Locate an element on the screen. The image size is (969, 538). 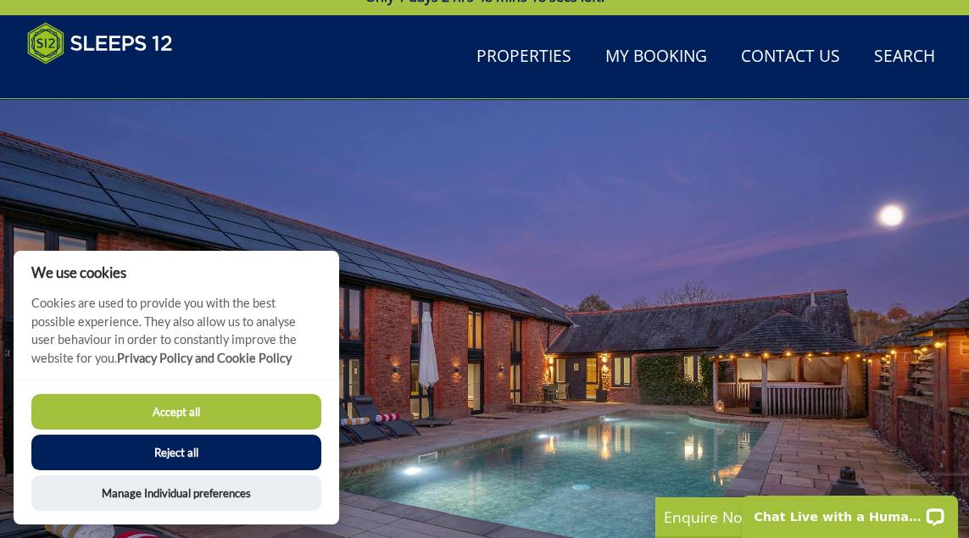
button: Open LiveChat chat widget is located at coordinates (205, 32).